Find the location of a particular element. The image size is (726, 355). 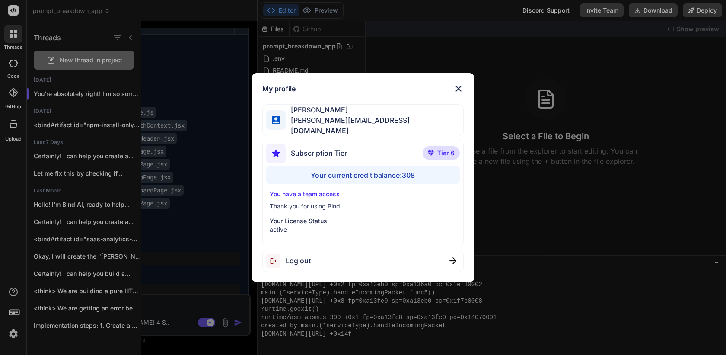

img: profile is located at coordinates (276, 120).